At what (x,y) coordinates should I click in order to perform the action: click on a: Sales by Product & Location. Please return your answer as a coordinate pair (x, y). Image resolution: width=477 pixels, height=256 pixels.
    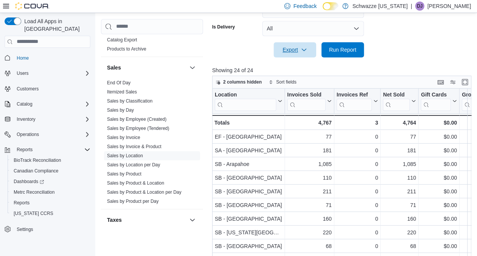
    Looking at the image, I should click on (135, 183).